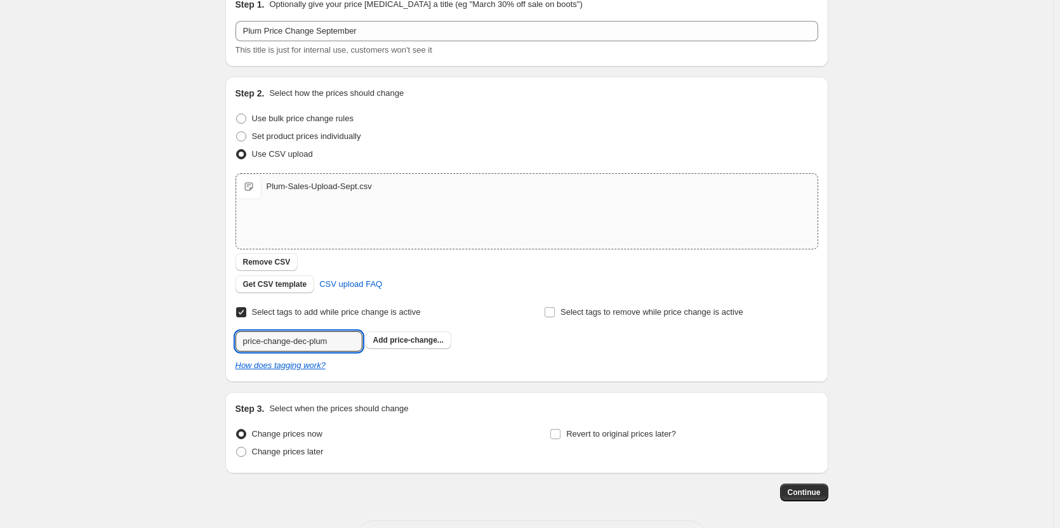 The height and width of the screenshot is (528, 1060). Describe the element at coordinates (336, 93) in the screenshot. I see `p: Select how the prices should change` at that location.